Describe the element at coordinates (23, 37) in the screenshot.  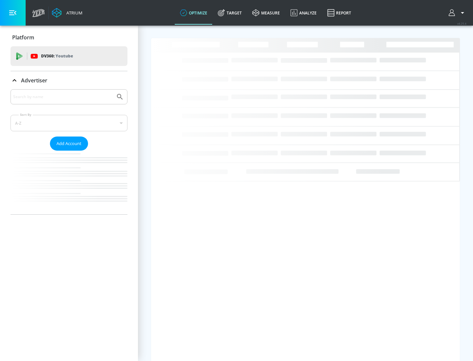
I see `p: Platform` at that location.